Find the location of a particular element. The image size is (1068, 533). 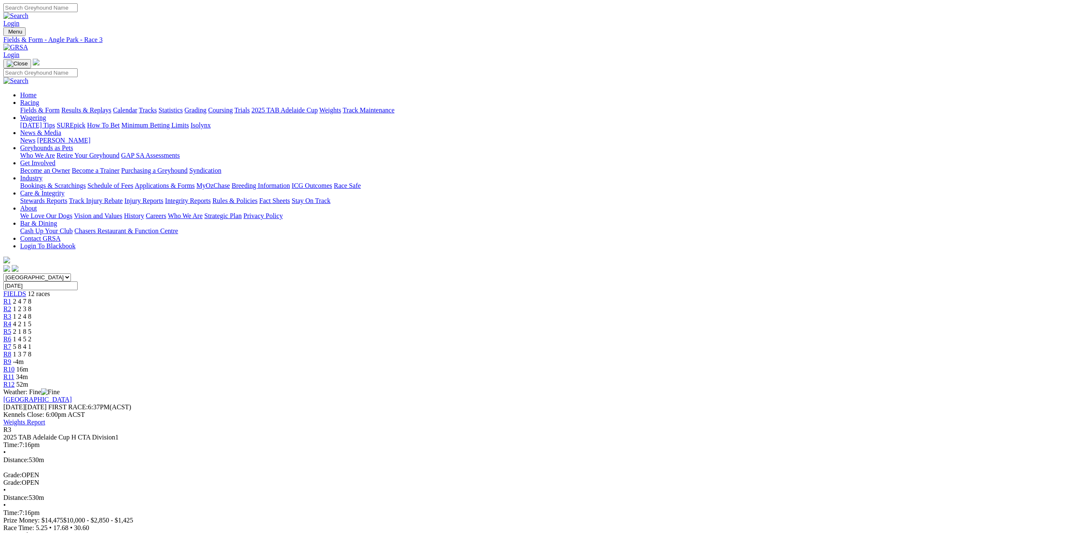

a: Wagering is located at coordinates (33, 117).